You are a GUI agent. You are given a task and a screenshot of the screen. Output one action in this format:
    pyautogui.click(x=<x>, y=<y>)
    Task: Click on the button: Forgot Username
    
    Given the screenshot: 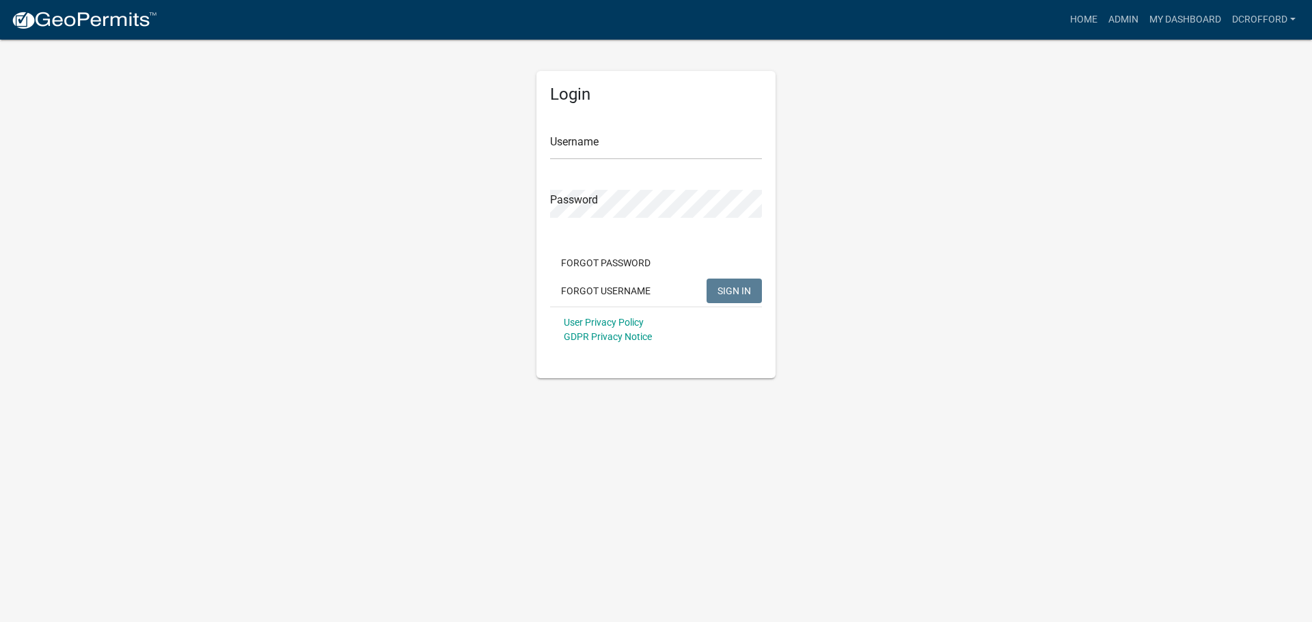 What is the action you would take?
    pyautogui.click(x=605, y=291)
    